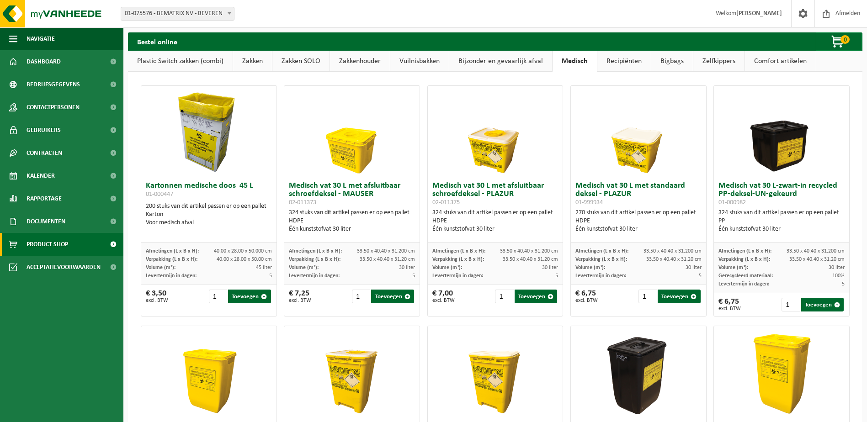 This screenshot has height=422, width=867. Describe the element at coordinates (243, 251) in the screenshot. I see `span: 40.00 x 28.00 x 50.000 cm` at that location.